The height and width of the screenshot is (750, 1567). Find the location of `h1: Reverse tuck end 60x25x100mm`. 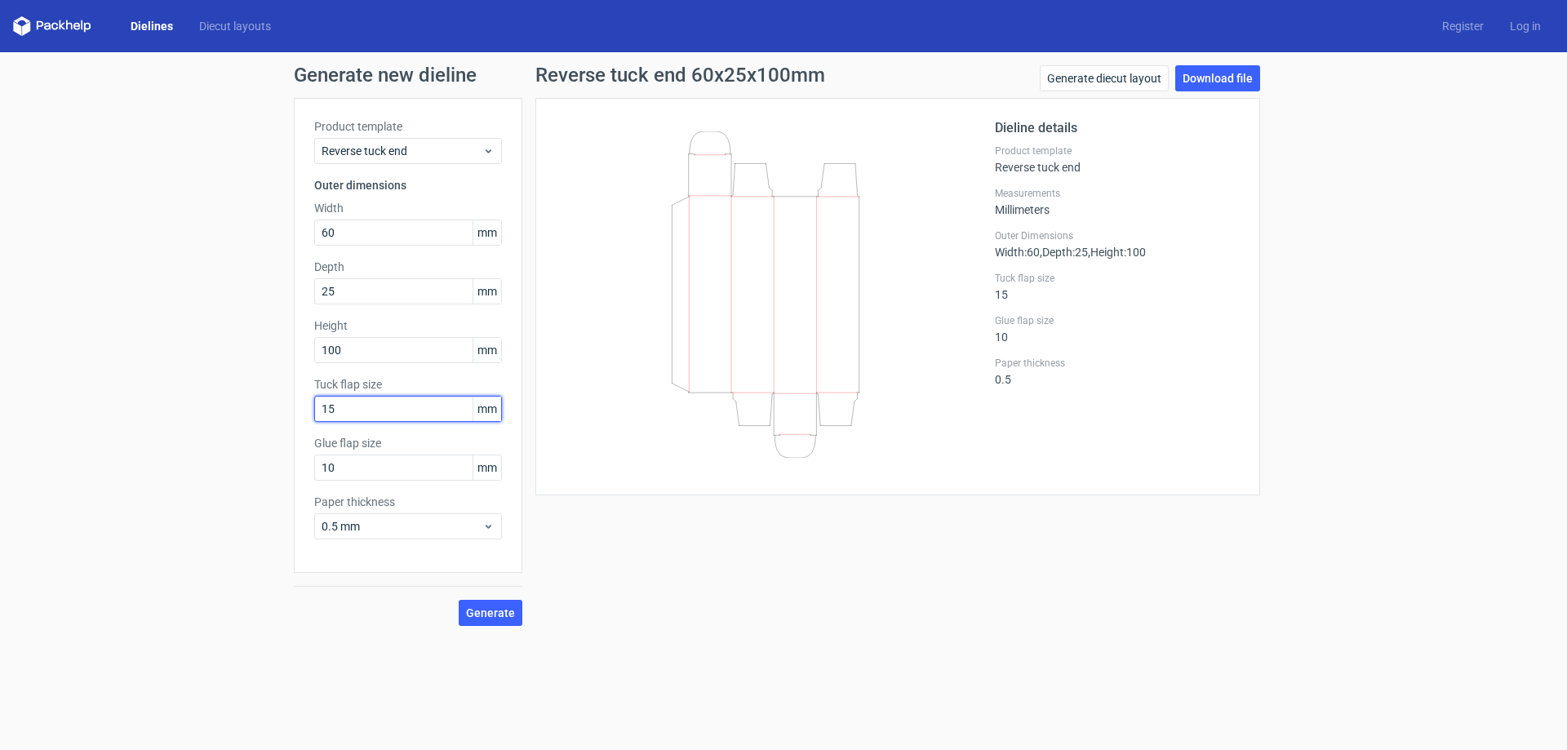

h1: Reverse tuck end 60x25x100mm is located at coordinates (680, 75).